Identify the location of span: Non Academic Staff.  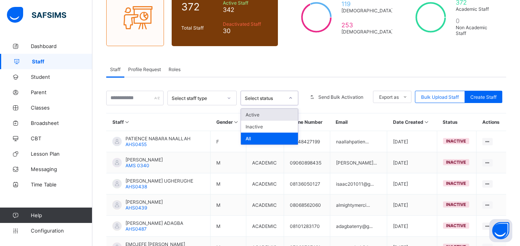
(476, 30).